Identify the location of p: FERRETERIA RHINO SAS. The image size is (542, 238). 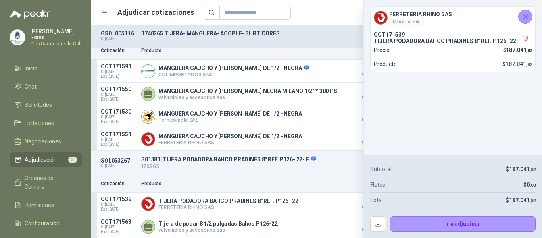
(228, 207).